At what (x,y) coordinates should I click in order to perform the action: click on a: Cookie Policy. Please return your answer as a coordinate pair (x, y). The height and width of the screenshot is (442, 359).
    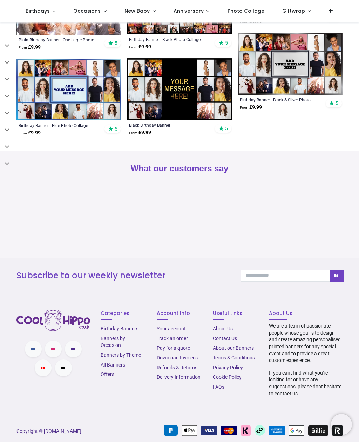
    Looking at the image, I should click on (227, 377).